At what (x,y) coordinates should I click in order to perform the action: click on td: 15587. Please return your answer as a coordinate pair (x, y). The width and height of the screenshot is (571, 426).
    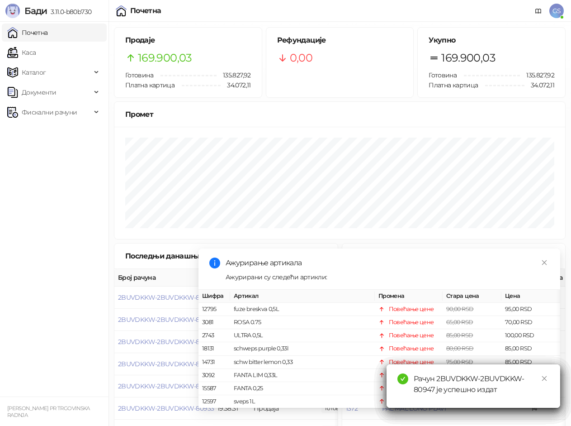
    Looking at the image, I should click on (214, 388).